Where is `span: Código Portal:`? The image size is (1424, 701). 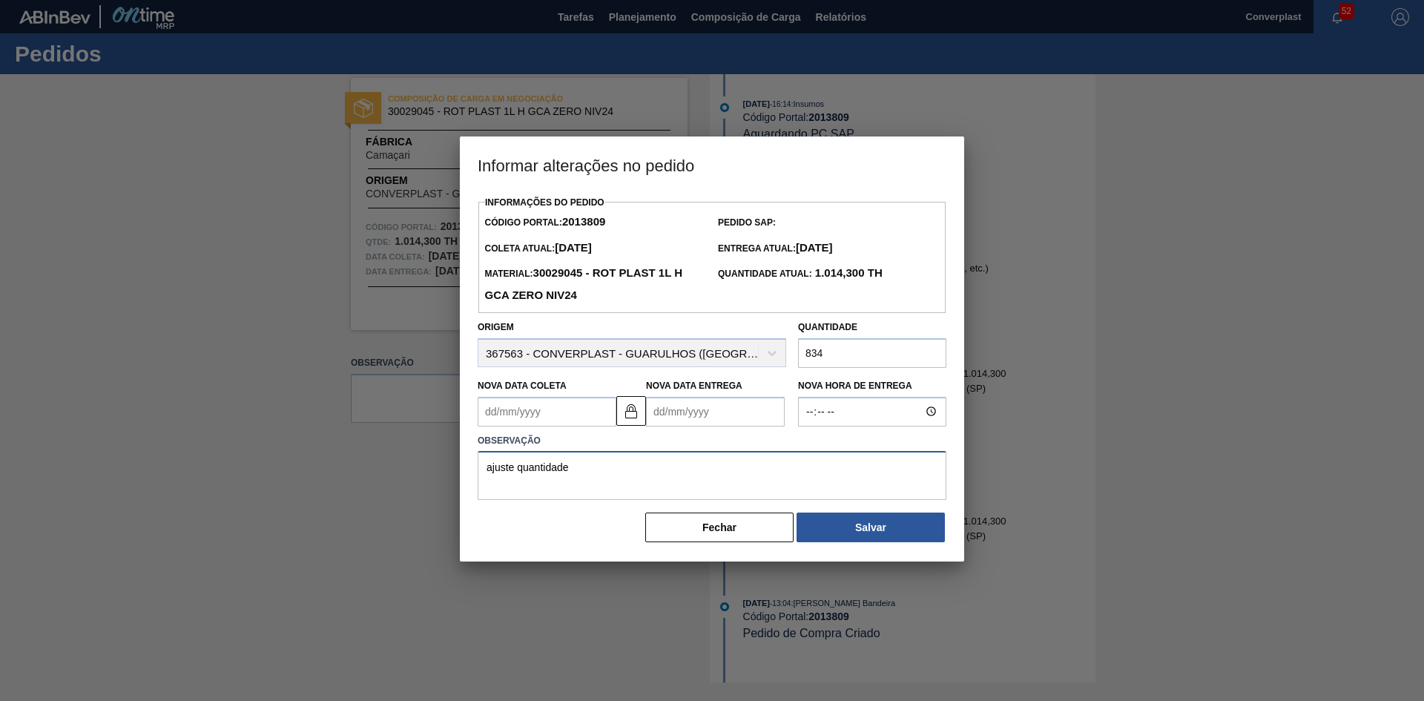 span: Código Portal: is located at coordinates (544, 222).